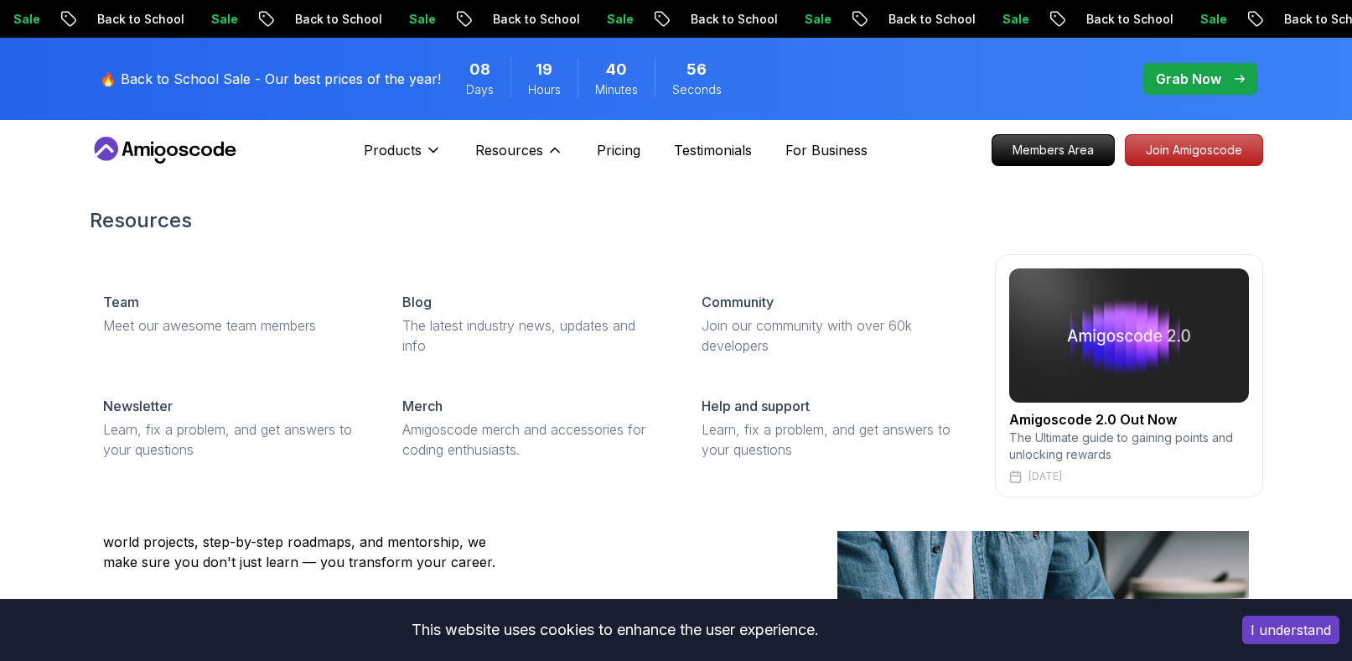  I want to click on a: Testimonials, so click(713, 150).